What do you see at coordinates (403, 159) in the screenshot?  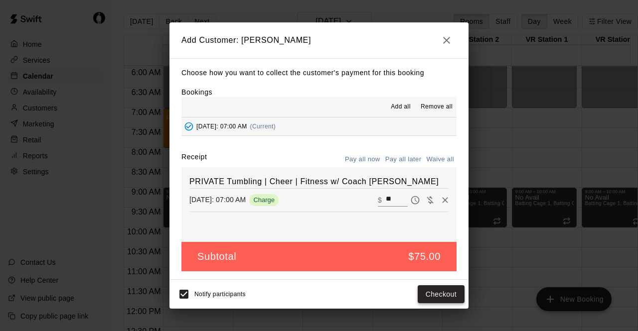 I see `button: Pay all later` at bounding box center [403, 159].